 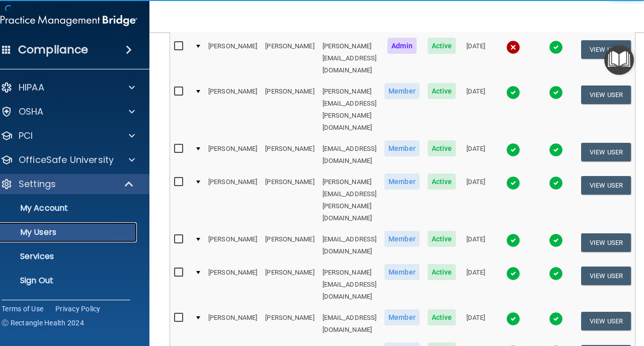 What do you see at coordinates (402, 46) in the screenshot?
I see `span: Admin` at bounding box center [402, 46].